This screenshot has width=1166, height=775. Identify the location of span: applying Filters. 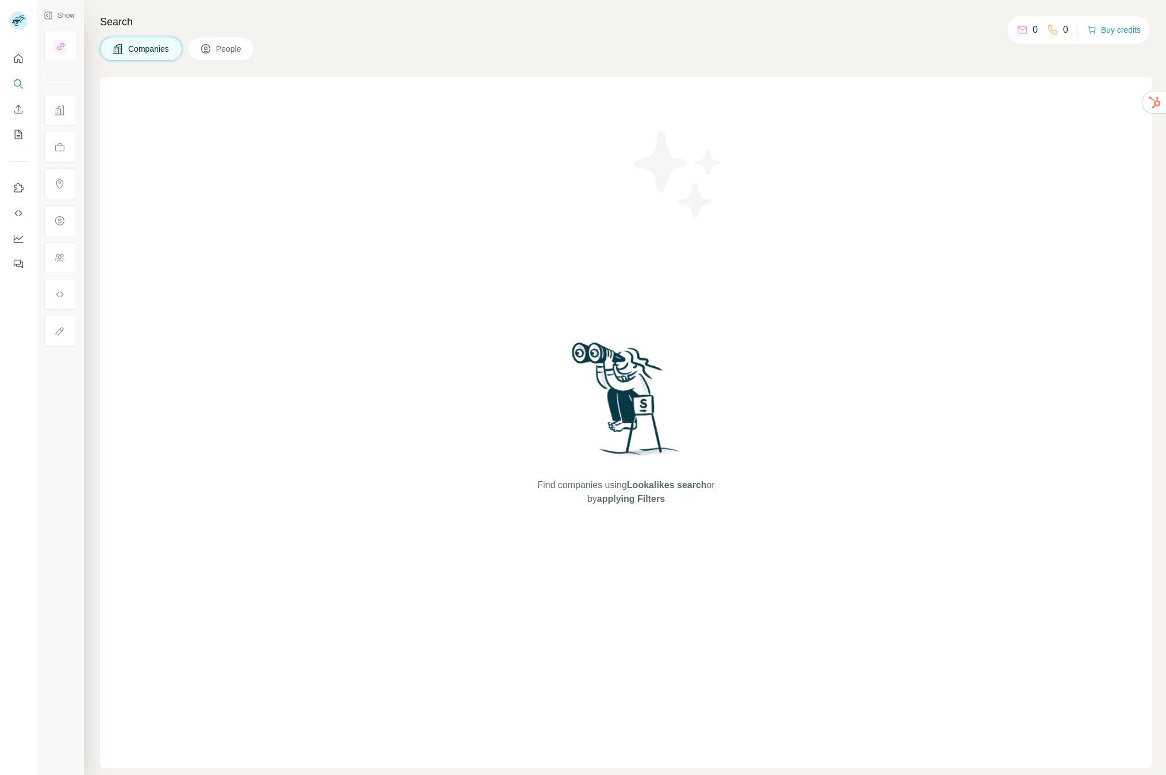
(631, 498).